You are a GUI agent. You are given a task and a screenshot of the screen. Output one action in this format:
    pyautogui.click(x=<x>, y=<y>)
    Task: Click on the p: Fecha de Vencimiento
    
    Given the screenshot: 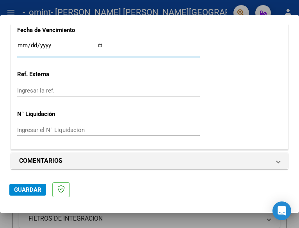 What is the action you would take?
    pyautogui.click(x=57, y=30)
    